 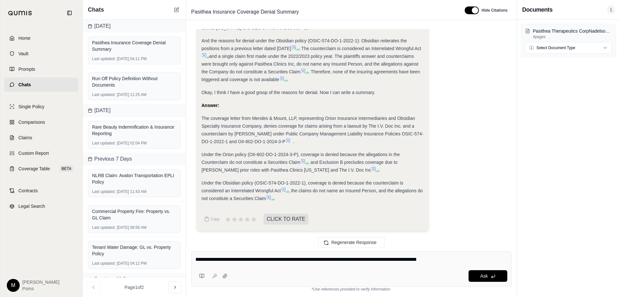 I want to click on span: Vault, so click(x=23, y=54).